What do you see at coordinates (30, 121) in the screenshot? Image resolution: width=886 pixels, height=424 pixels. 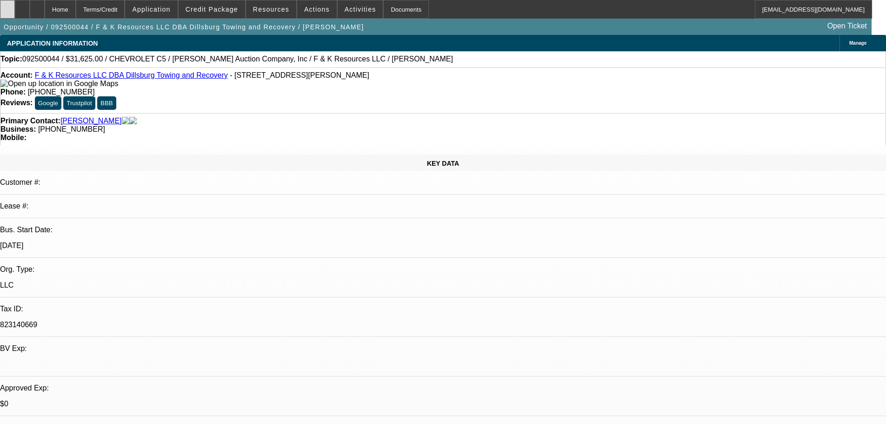 I see `strong: Primary Contact:` at bounding box center [30, 121].